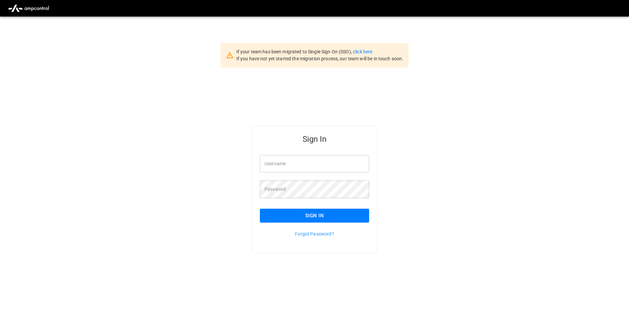 The height and width of the screenshot is (316, 629). What do you see at coordinates (314, 215) in the screenshot?
I see `button: Sign In` at bounding box center [314, 215].